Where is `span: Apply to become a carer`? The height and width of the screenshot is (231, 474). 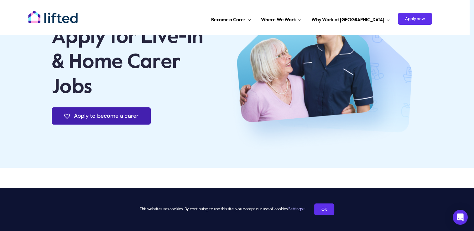 span: Apply to become a carer is located at coordinates (106, 116).